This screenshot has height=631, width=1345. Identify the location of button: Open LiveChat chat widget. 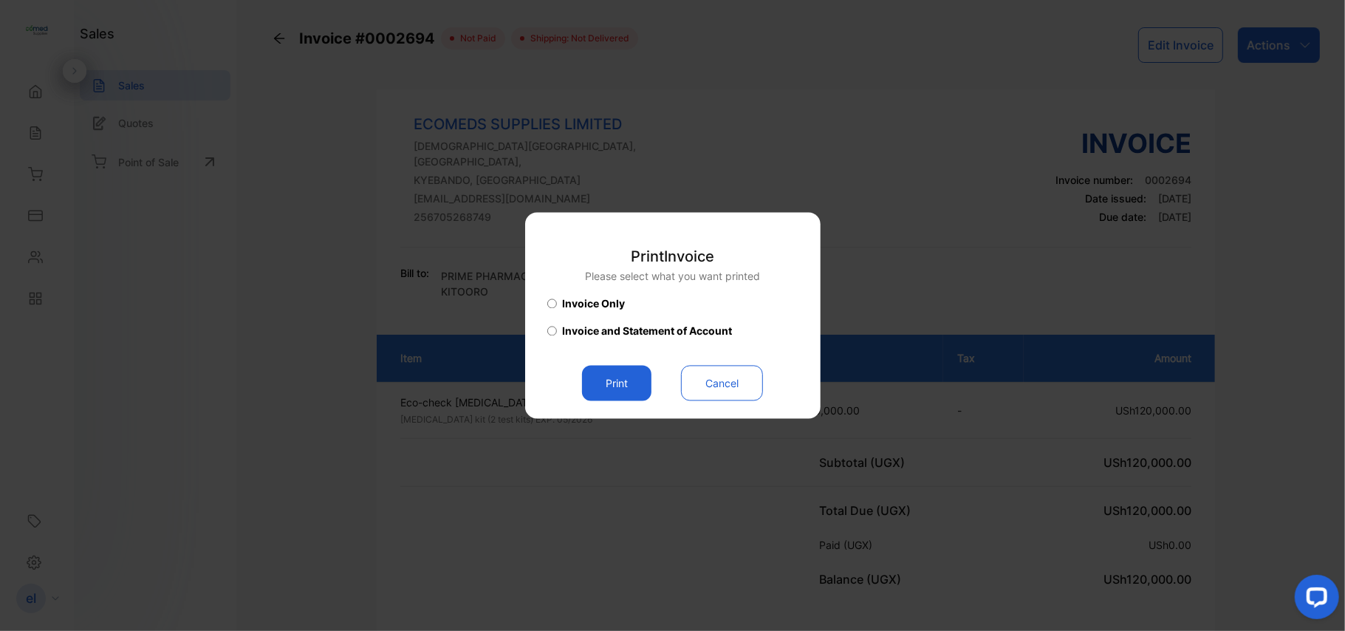
(34, 28).